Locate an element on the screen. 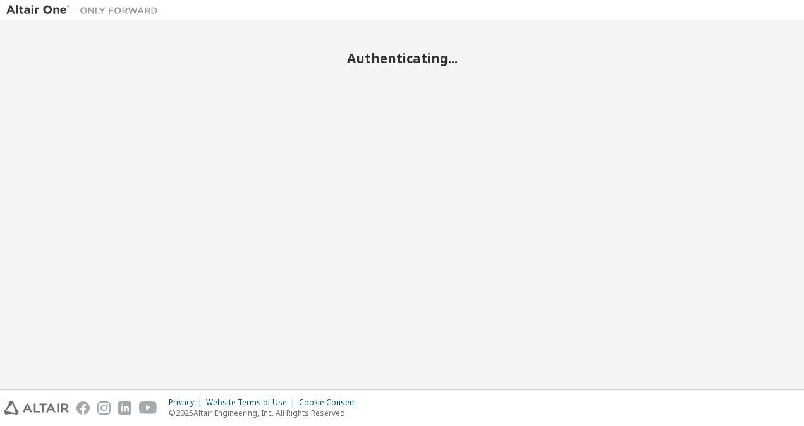 The width and height of the screenshot is (804, 426). p: © 2025 Altair Engineering, Inc. All Rights Reserved. is located at coordinates (266, 413).